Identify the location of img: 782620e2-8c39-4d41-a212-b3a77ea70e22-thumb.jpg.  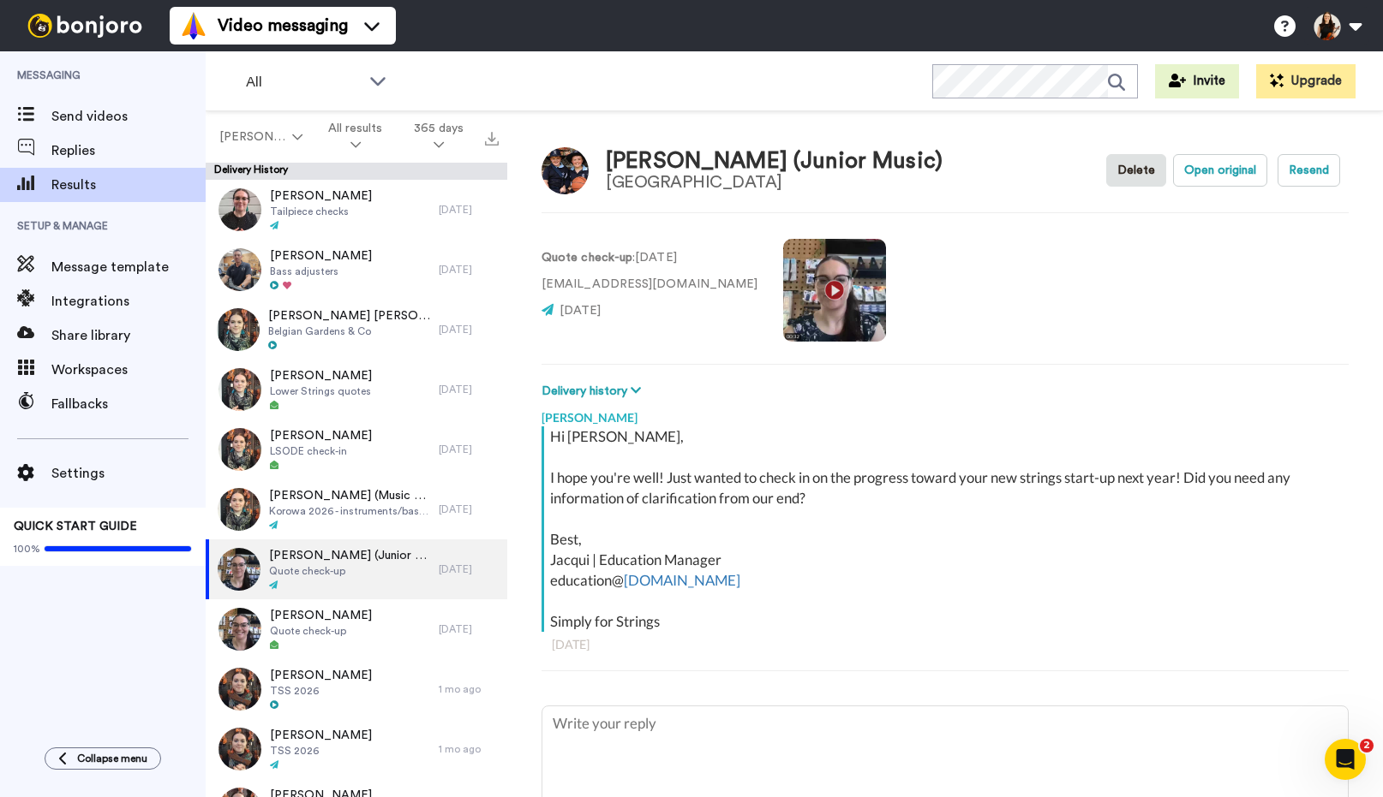
(239, 510).